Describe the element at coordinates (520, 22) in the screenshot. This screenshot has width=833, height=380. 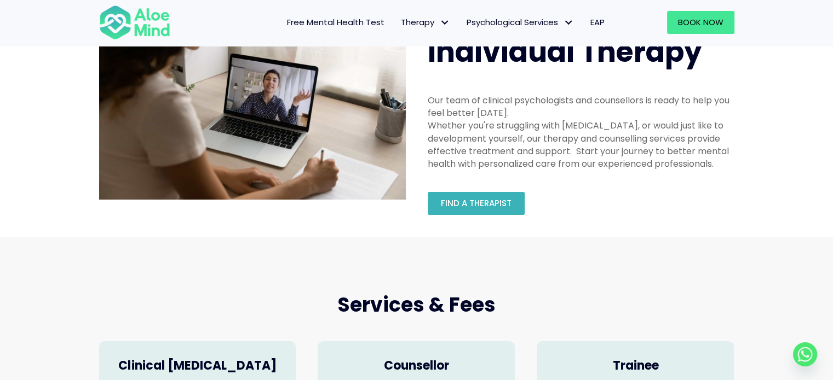
I see `a: Psychological ServicesPsychological Services: submenu` at that location.